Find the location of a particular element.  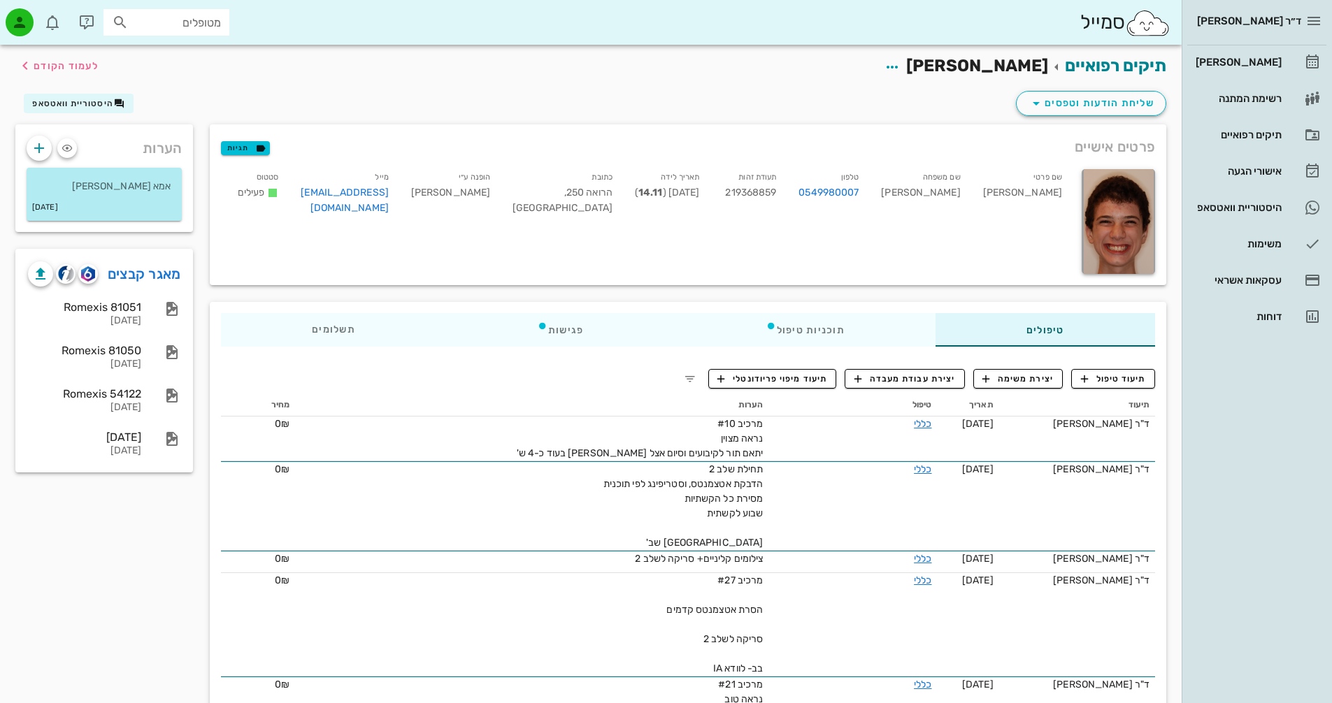

small: שם משפחה is located at coordinates (942, 177).